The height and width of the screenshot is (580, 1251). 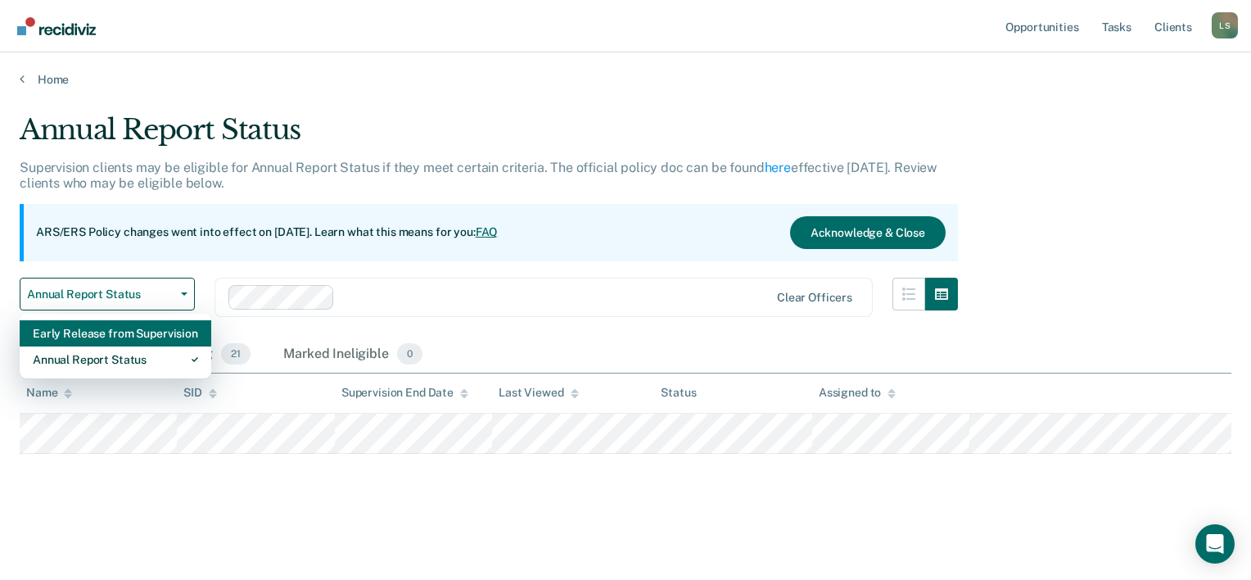 I want to click on div: Early Release from Supervision, so click(x=115, y=333).